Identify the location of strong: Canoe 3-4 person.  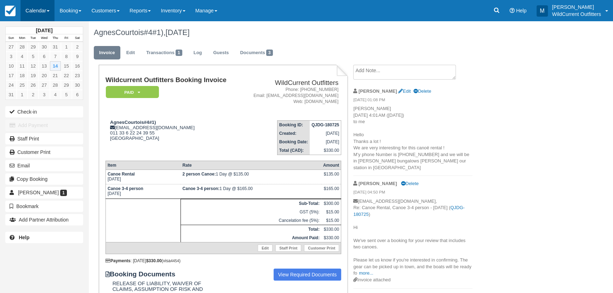
(201, 189).